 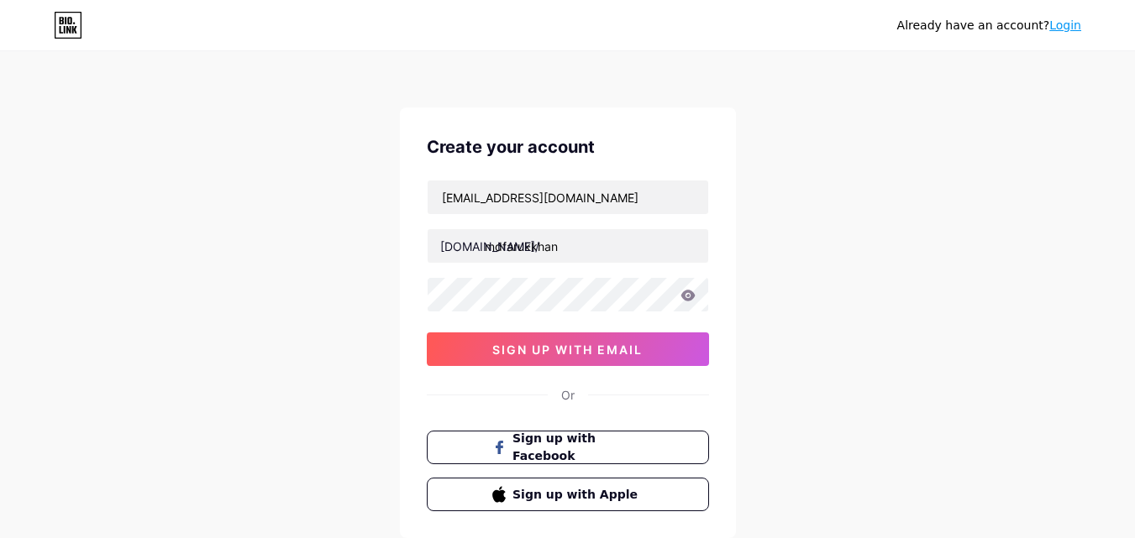 What do you see at coordinates (568, 197) in the screenshot?
I see `input: Email` at bounding box center [568, 197].